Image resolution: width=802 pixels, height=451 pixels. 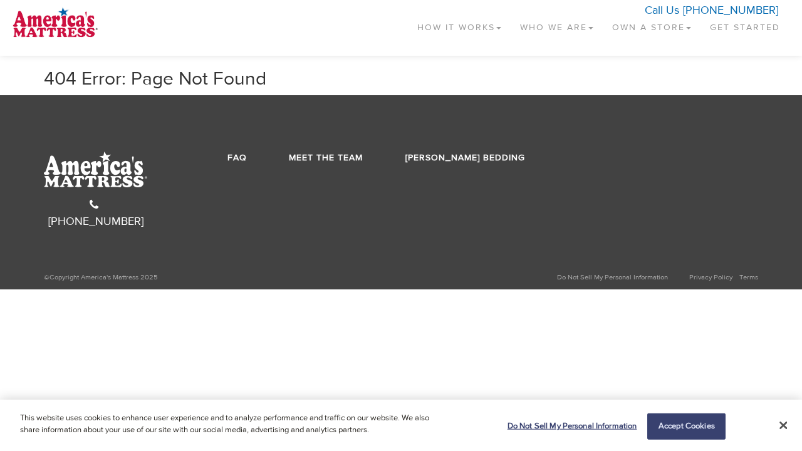 I want to click on img: logo, so click(x=55, y=22).